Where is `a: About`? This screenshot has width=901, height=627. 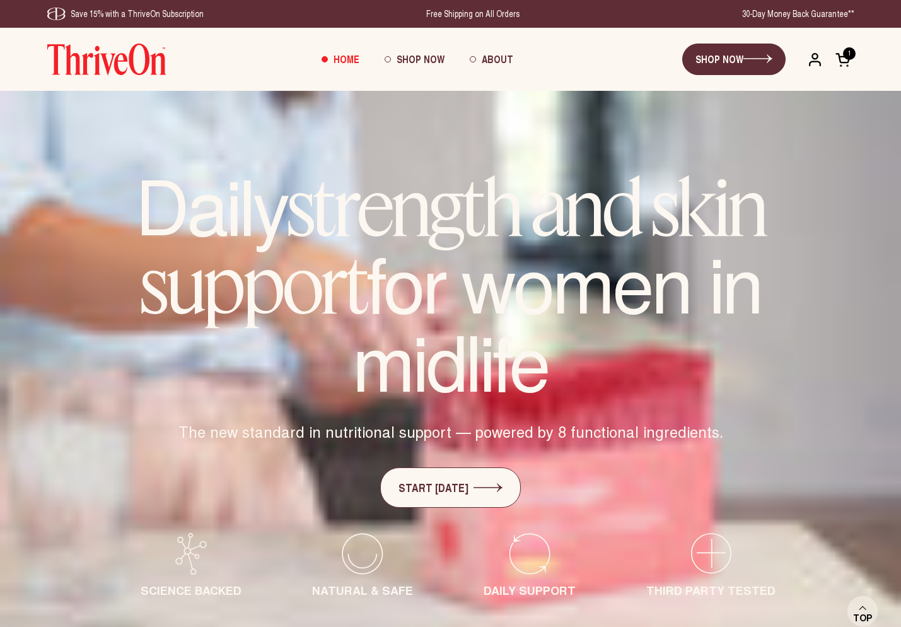 a: About is located at coordinates (491, 59).